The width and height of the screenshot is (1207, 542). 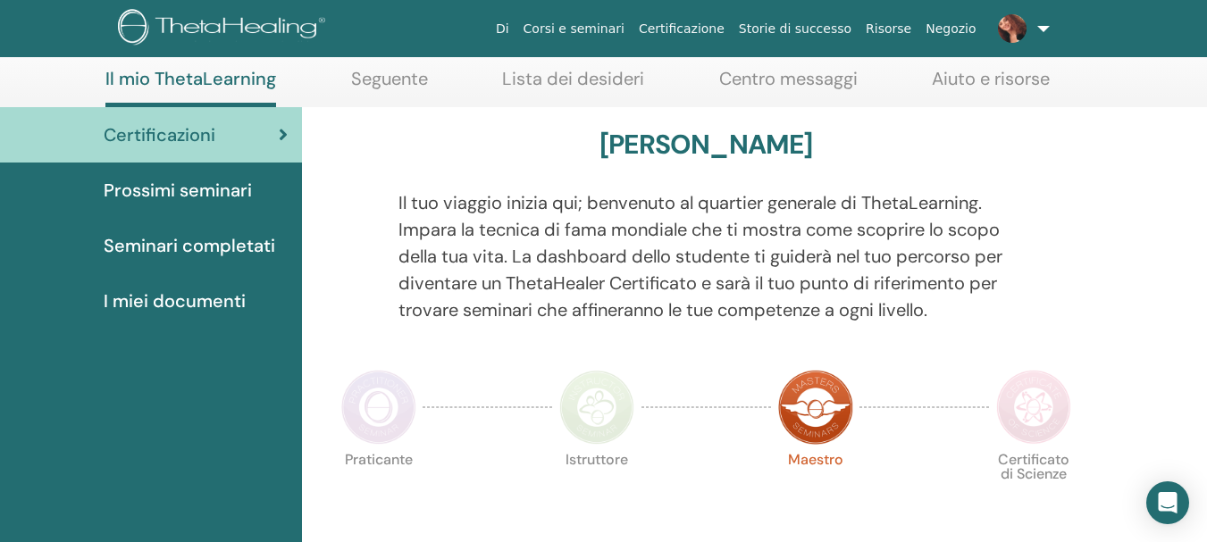 What do you see at coordinates (389, 85) in the screenshot?
I see `a: Seguente` at bounding box center [389, 85].